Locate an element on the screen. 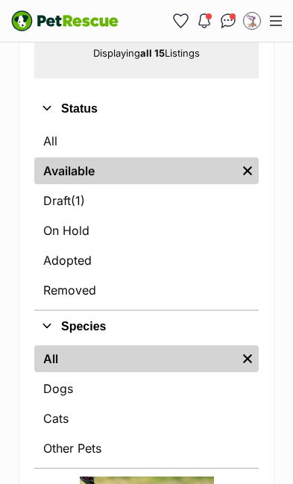 Image resolution: width=293 pixels, height=484 pixels. ul: Account quick links is located at coordinates (216, 21).